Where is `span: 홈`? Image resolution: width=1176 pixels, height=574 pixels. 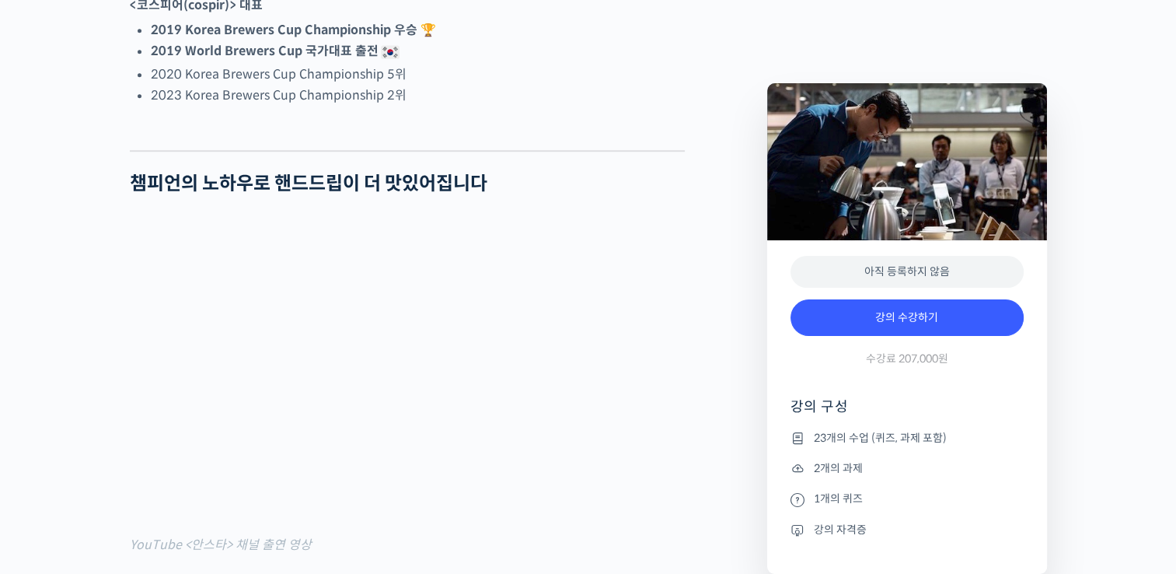 span: 홈 is located at coordinates (54, 474).